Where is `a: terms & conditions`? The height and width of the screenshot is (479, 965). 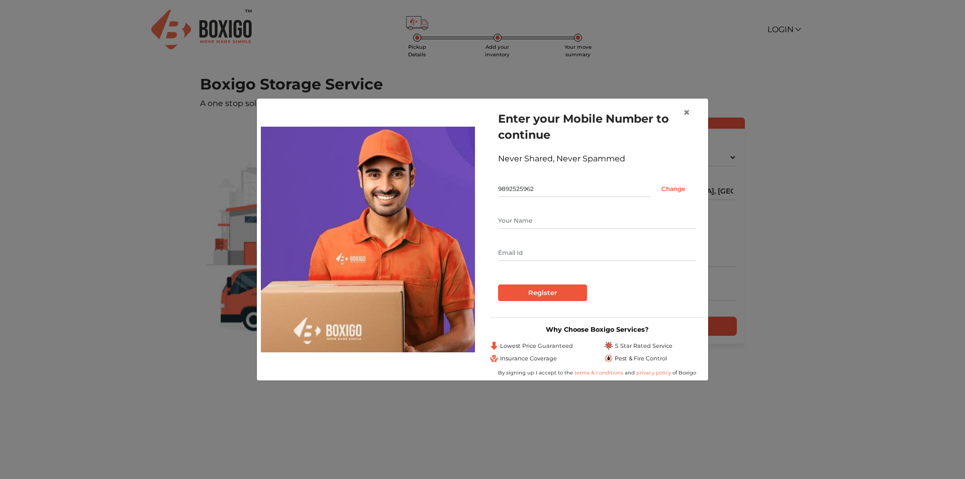
a: terms & conditions is located at coordinates (600, 372).